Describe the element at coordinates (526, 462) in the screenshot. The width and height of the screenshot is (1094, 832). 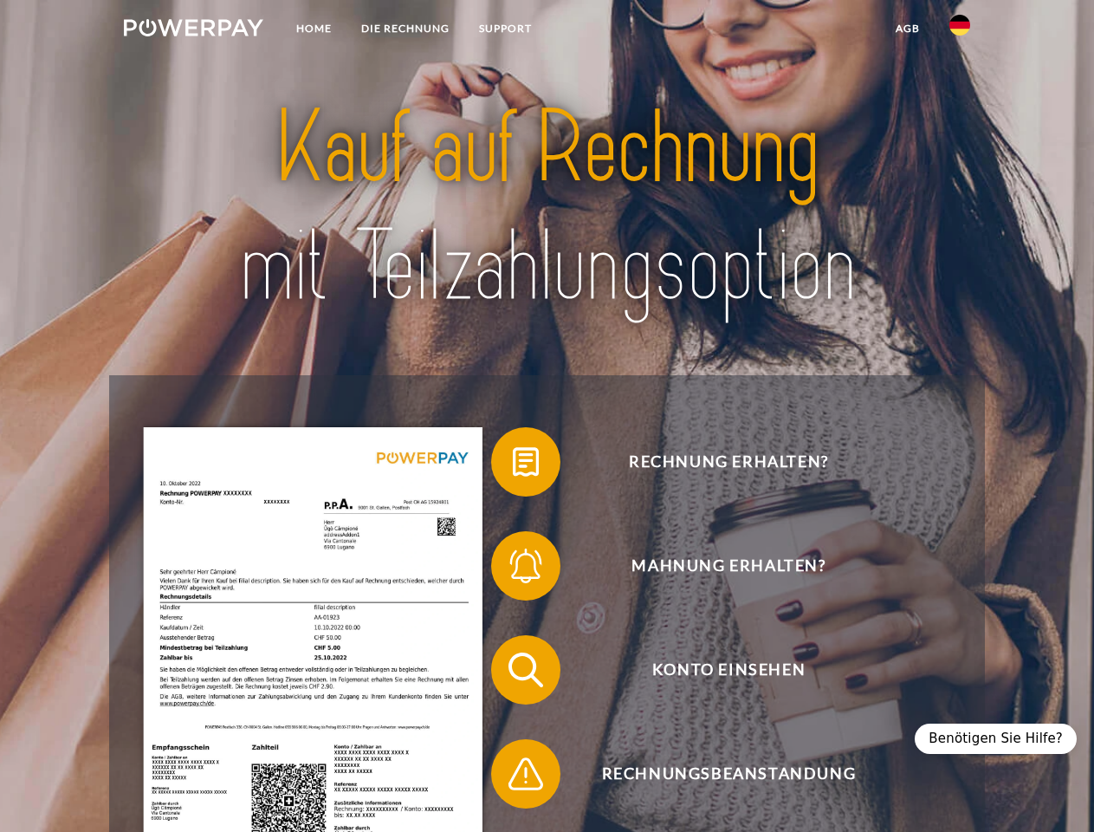
I see `img: qb_bill.svg` at that location.